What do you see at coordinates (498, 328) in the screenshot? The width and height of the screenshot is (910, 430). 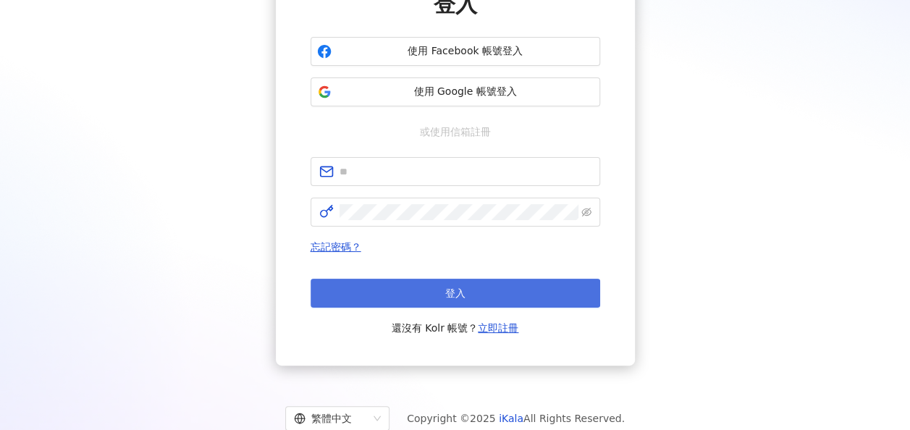 I see `a: 立即註冊` at bounding box center [498, 328].